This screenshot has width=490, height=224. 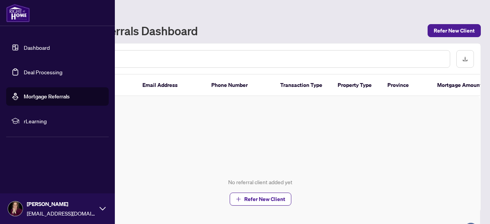 I want to click on button: Open asap, so click(x=471, y=209).